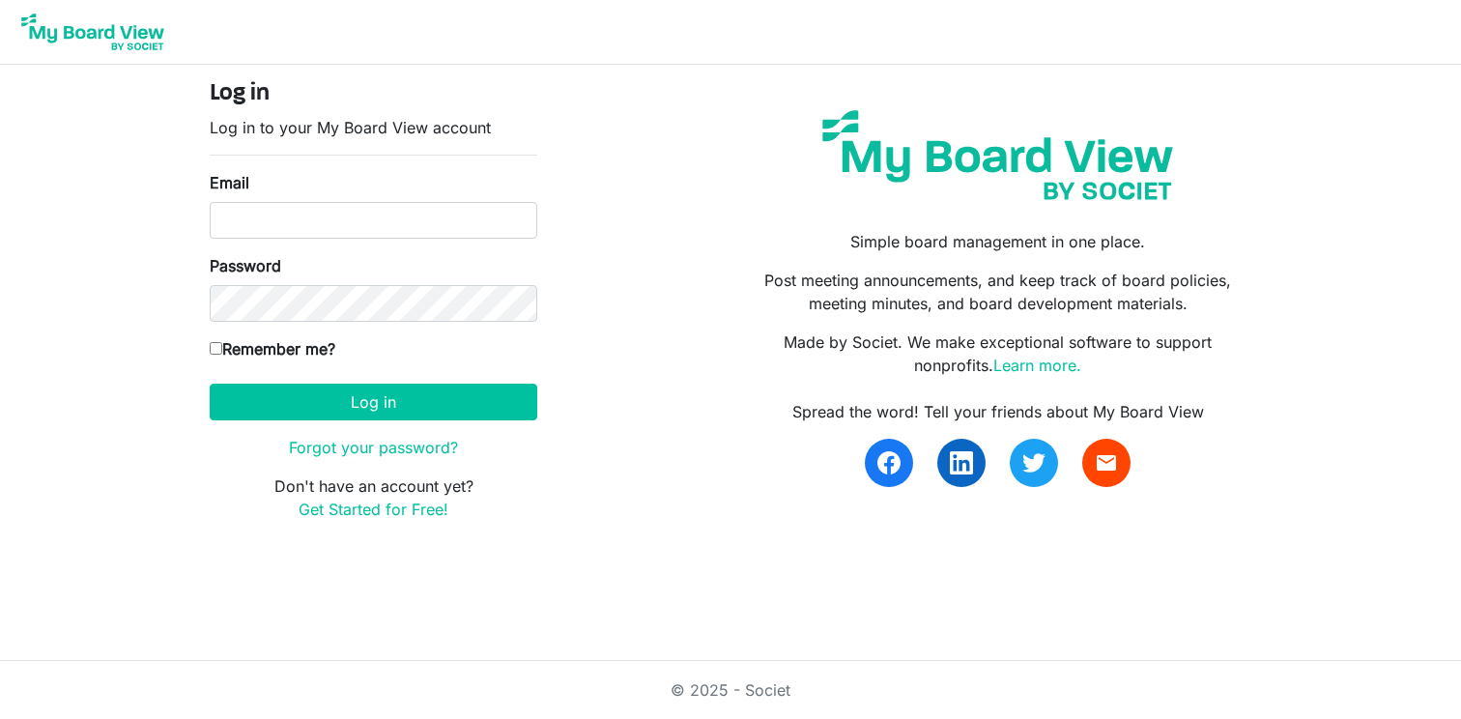 The width and height of the screenshot is (1461, 719). What do you see at coordinates (997, 155) in the screenshot?
I see `img: my-board-view-societ.svg` at bounding box center [997, 155].